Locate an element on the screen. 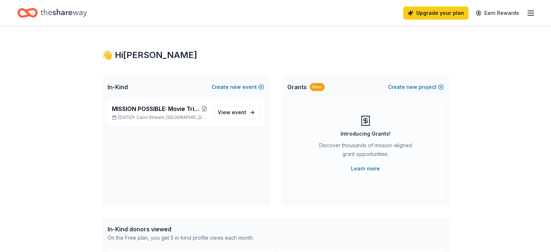 This screenshot has width=551, height=252. a: Upgrade your plan is located at coordinates (436, 13).